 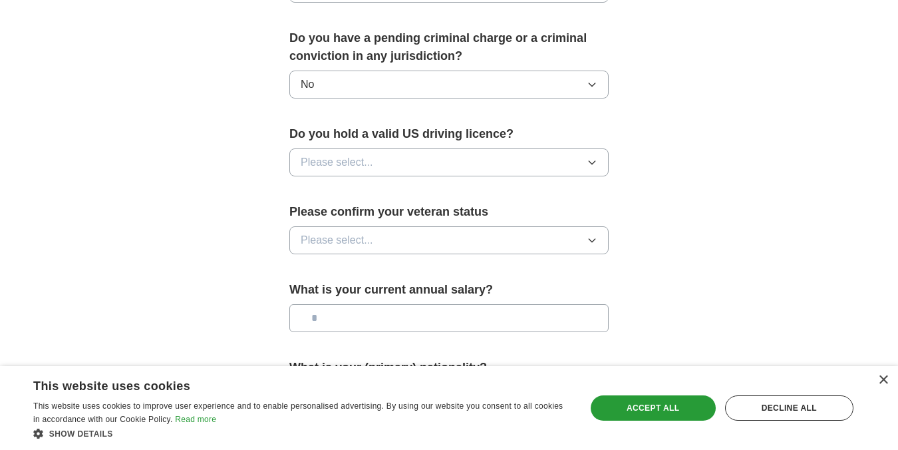 What do you see at coordinates (449, 212) in the screenshot?
I see `label: Please confirm your veteran status` at bounding box center [449, 212].